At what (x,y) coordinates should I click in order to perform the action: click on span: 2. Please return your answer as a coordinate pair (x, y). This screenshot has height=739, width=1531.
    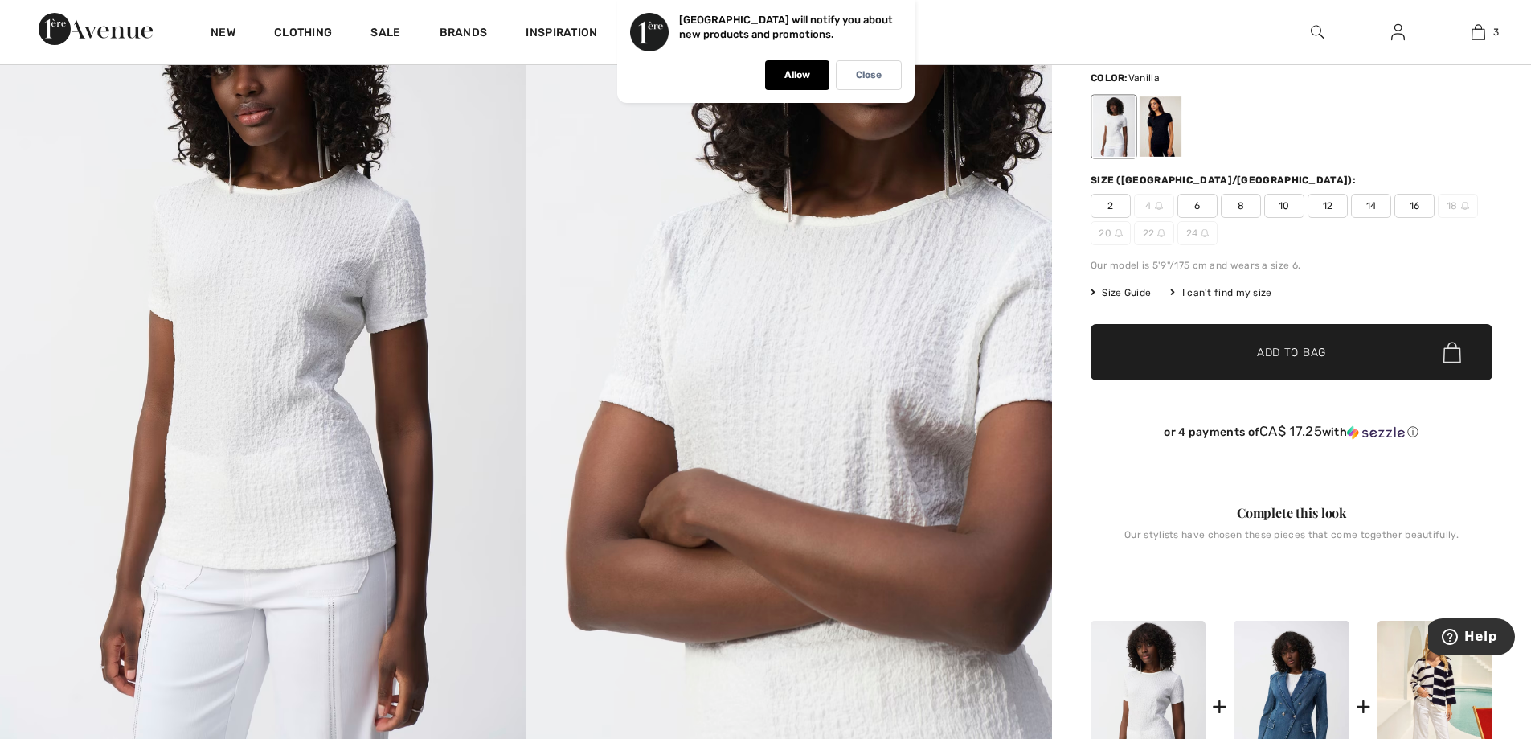
    Looking at the image, I should click on (1111, 206).